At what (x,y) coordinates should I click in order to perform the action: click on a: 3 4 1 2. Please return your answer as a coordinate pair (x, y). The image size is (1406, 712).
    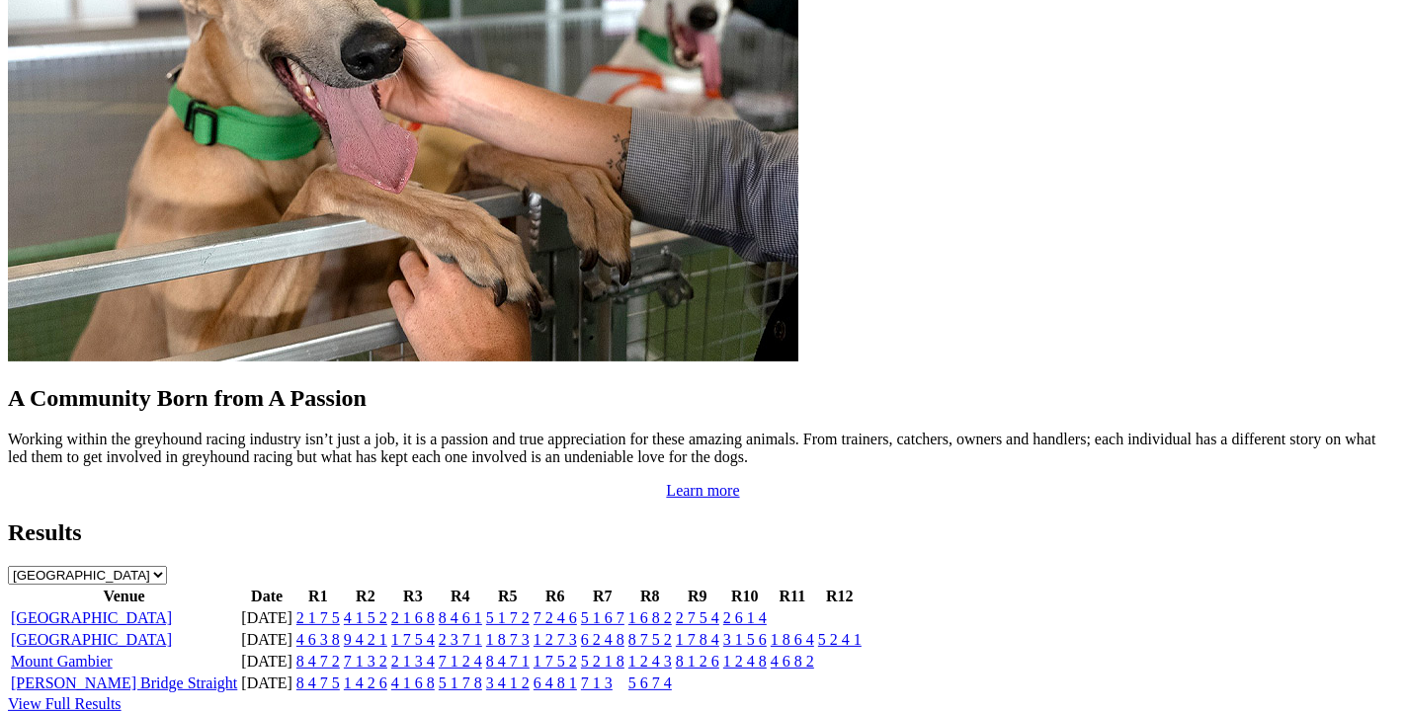
    Looking at the image, I should click on (508, 683).